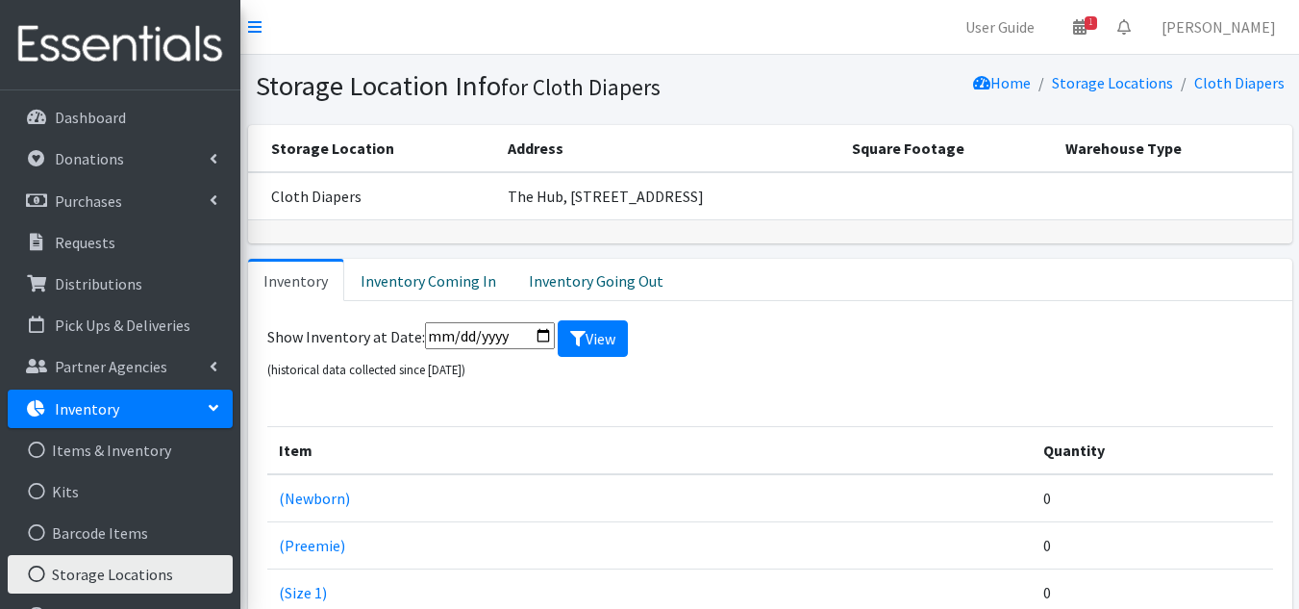 The image size is (1299, 609). I want to click on a: (Newborn), so click(314, 498).